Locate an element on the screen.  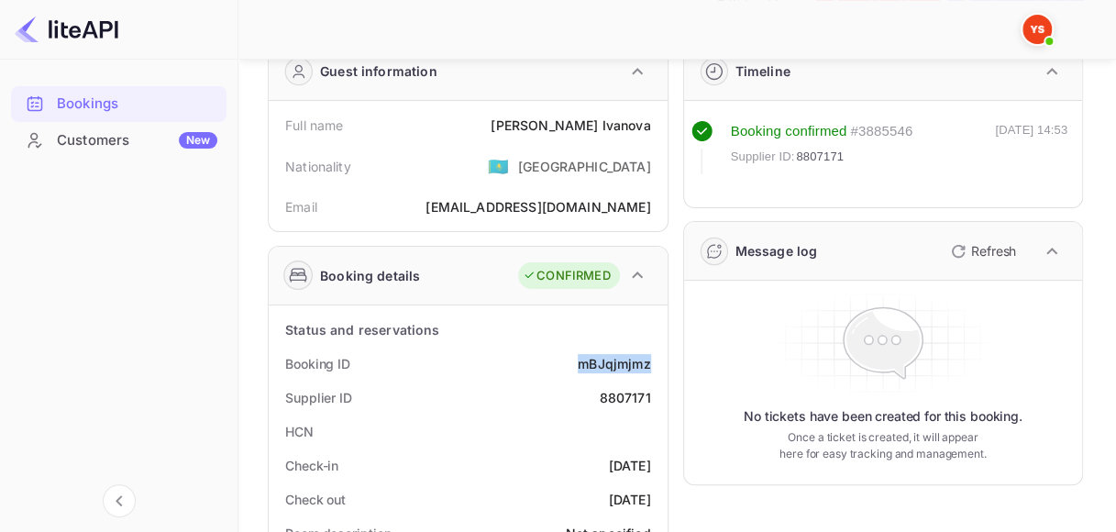
div: Timeline is located at coordinates (763, 71).